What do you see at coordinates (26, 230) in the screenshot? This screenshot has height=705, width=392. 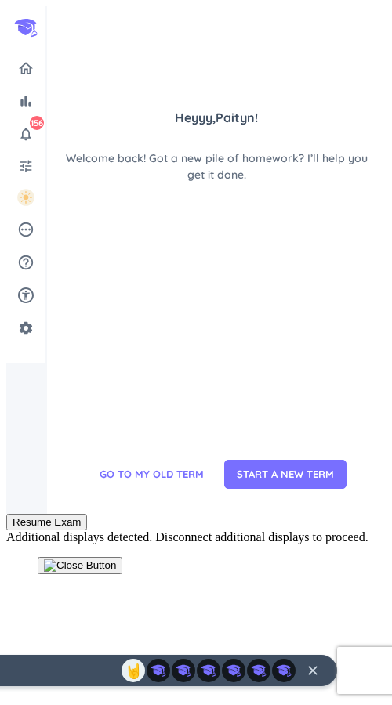 I see `i: pending` at bounding box center [26, 230].